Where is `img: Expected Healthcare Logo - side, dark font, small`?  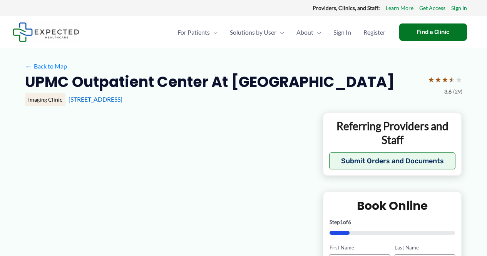 img: Expected Healthcare Logo - side, dark font, small is located at coordinates (46, 32).